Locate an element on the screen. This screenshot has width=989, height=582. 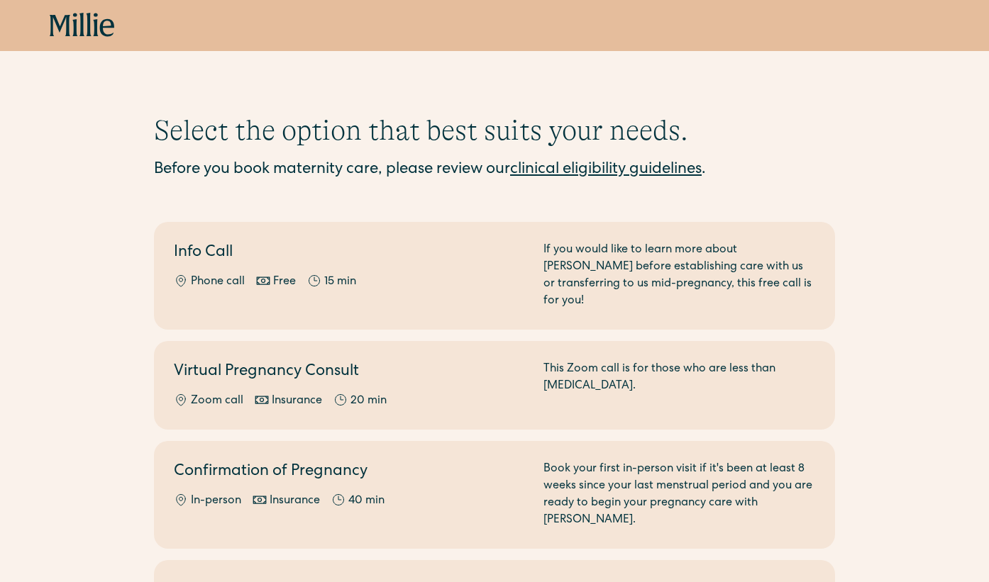
div: Free is located at coordinates (284, 282).